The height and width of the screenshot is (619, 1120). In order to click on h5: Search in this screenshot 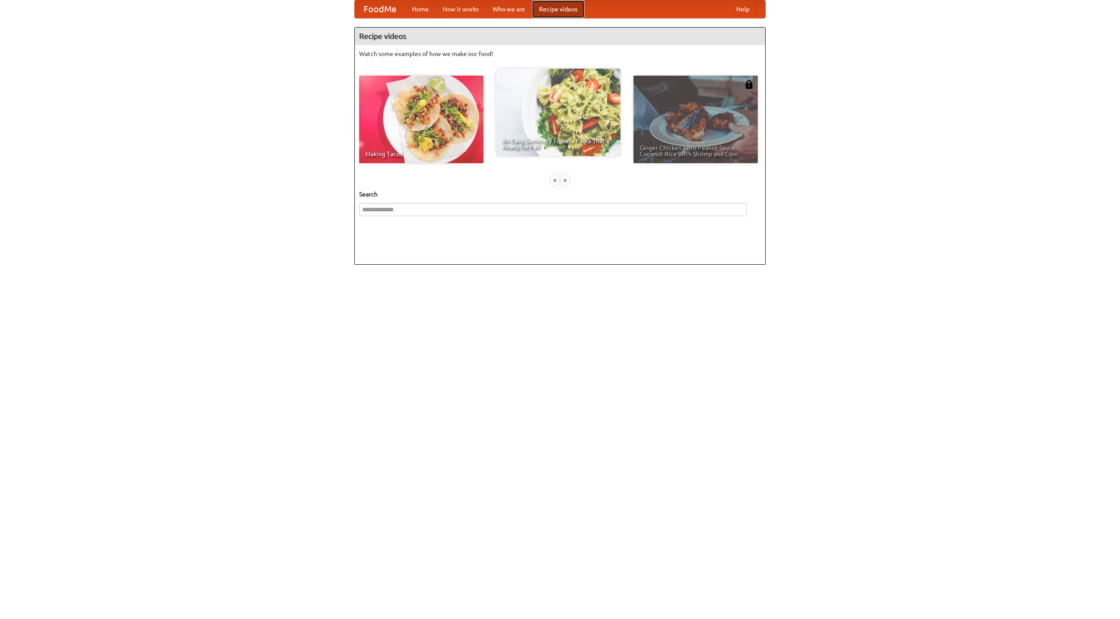, I will do `click(560, 194)`.